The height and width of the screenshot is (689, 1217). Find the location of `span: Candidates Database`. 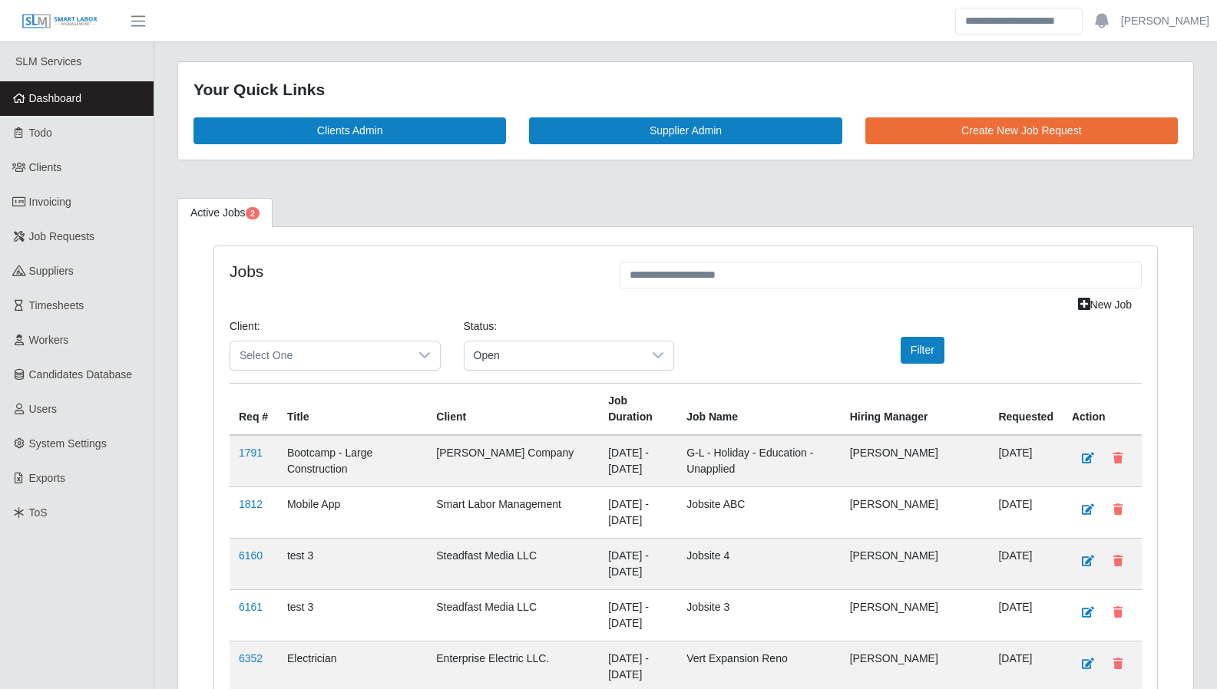

span: Candidates Database is located at coordinates (81, 375).